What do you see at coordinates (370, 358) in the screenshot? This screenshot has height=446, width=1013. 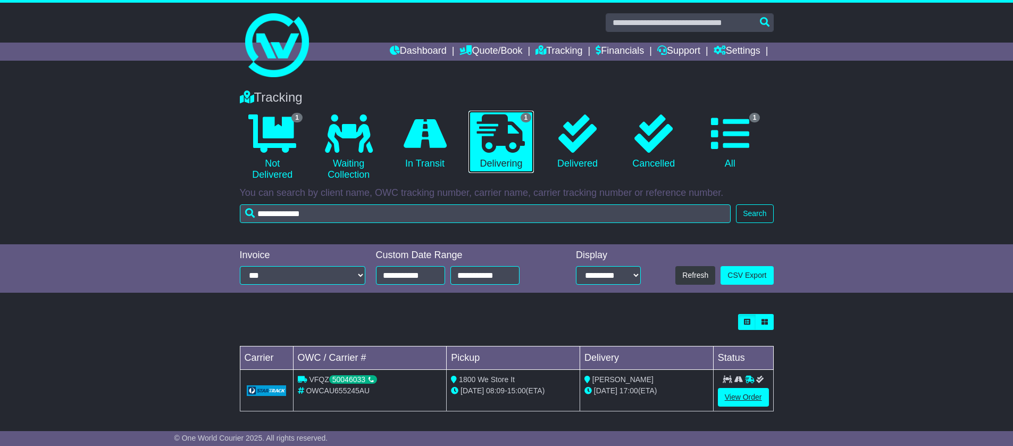 I see `td: OWC / Carrier #` at bounding box center [370, 358].